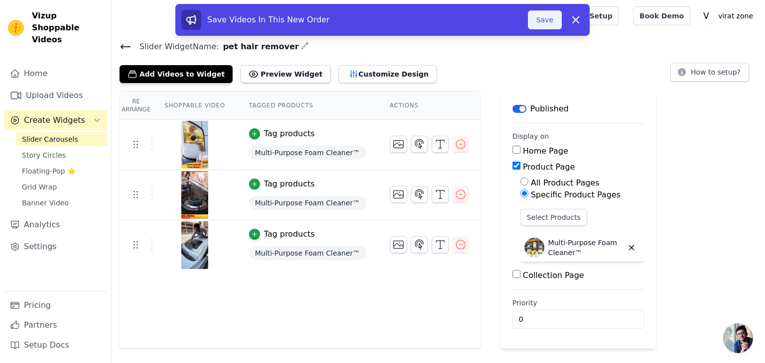 The image size is (765, 363). What do you see at coordinates (55, 96) in the screenshot?
I see `a: Upload Videos` at bounding box center [55, 96].